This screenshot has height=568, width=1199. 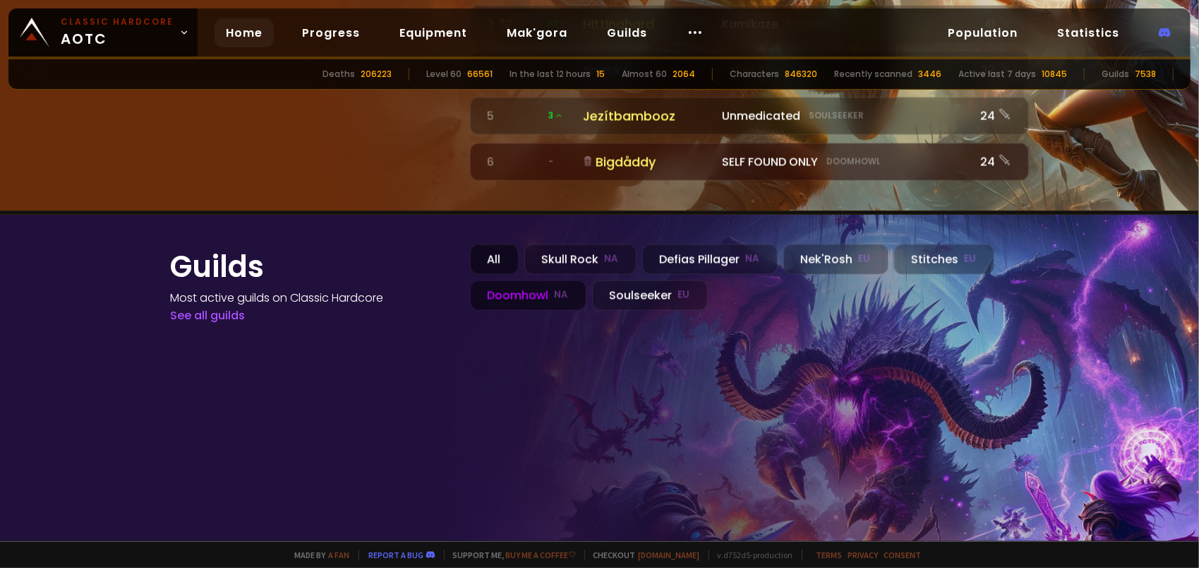 What do you see at coordinates (710, 259) in the screenshot?
I see `div: Defias Pillager` at bounding box center [710, 259].